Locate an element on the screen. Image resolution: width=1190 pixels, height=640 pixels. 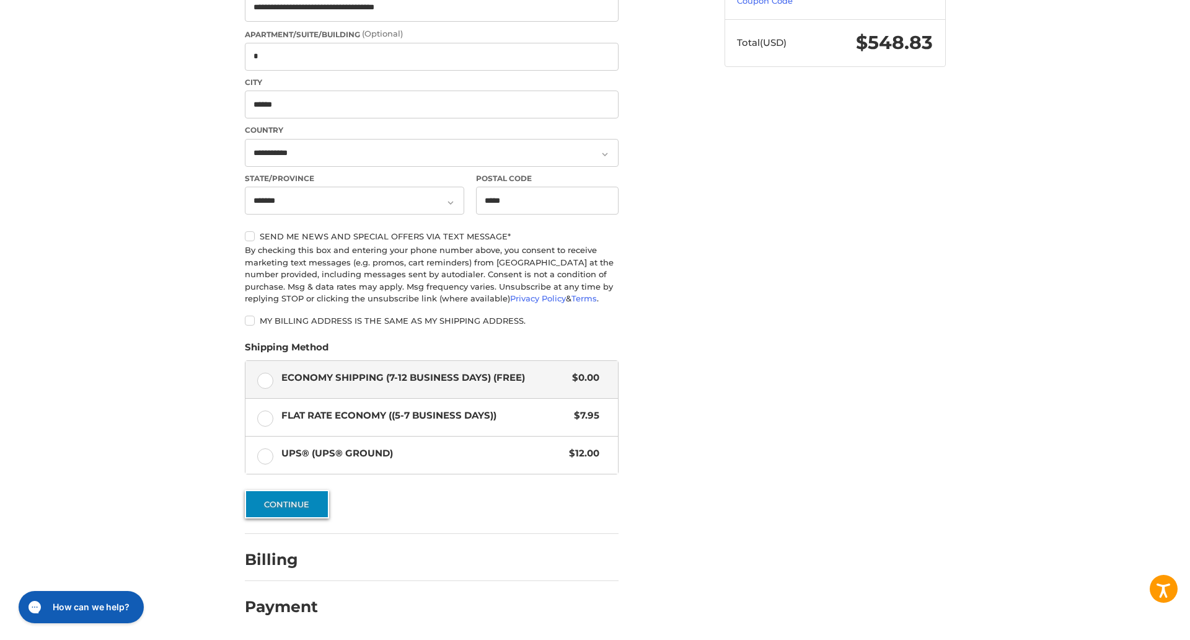
label: Country is located at coordinates (431, 130).